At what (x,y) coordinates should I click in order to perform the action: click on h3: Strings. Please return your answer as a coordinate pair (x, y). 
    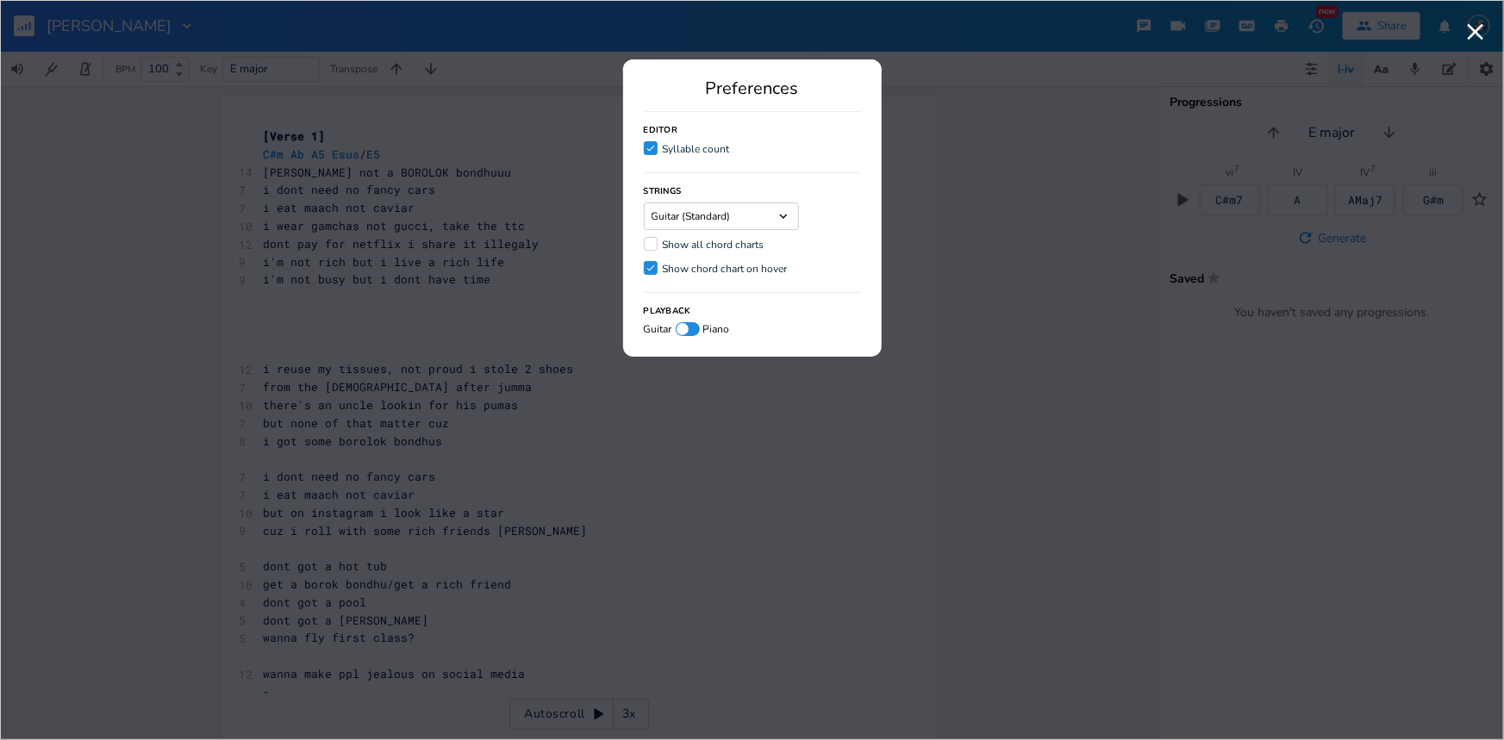
    Looking at the image, I should click on (663, 191).